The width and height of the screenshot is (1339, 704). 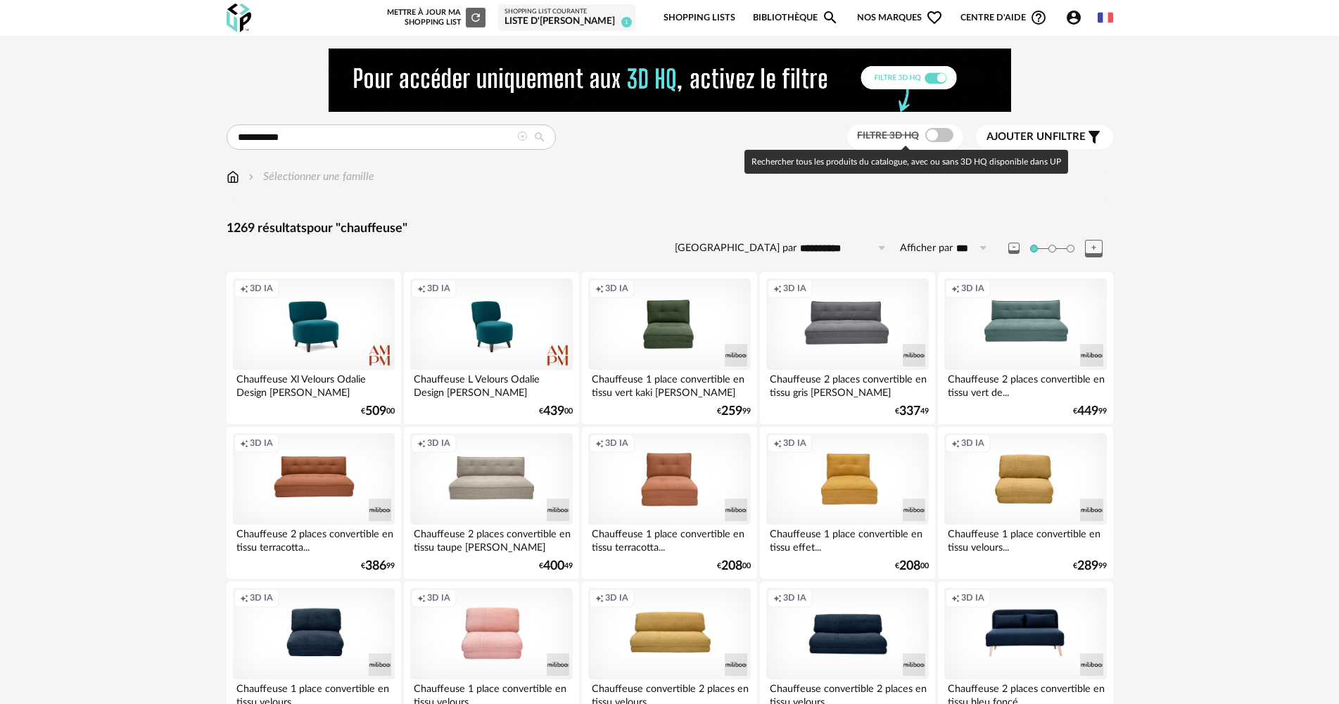 What do you see at coordinates (233, 177) in the screenshot?
I see `img: svg+xml;base64,PHN2ZyB3aWR0aD0iMTYiIGhlaWdodD0iMTciIHZpZXdCb3g9IjAgMCAxNiAxNyIgZmlsbD0ibm9uZSIgeG...` at bounding box center [233, 177].